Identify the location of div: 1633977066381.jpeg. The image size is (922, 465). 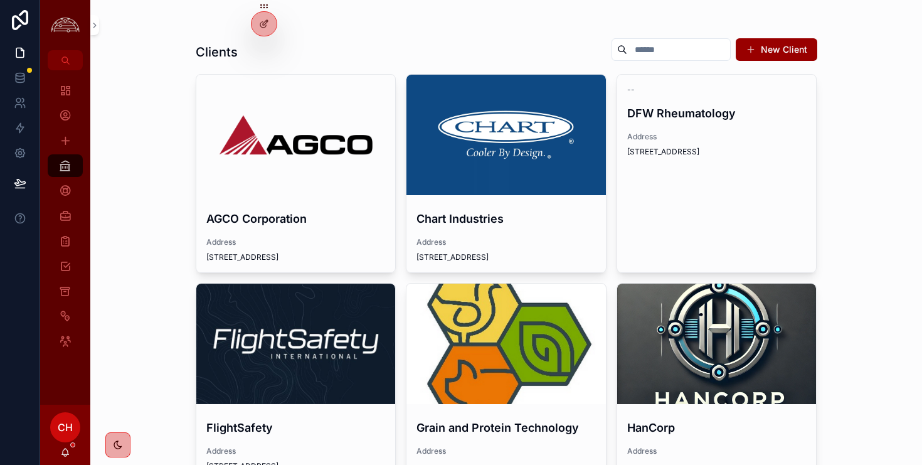
(296, 344).